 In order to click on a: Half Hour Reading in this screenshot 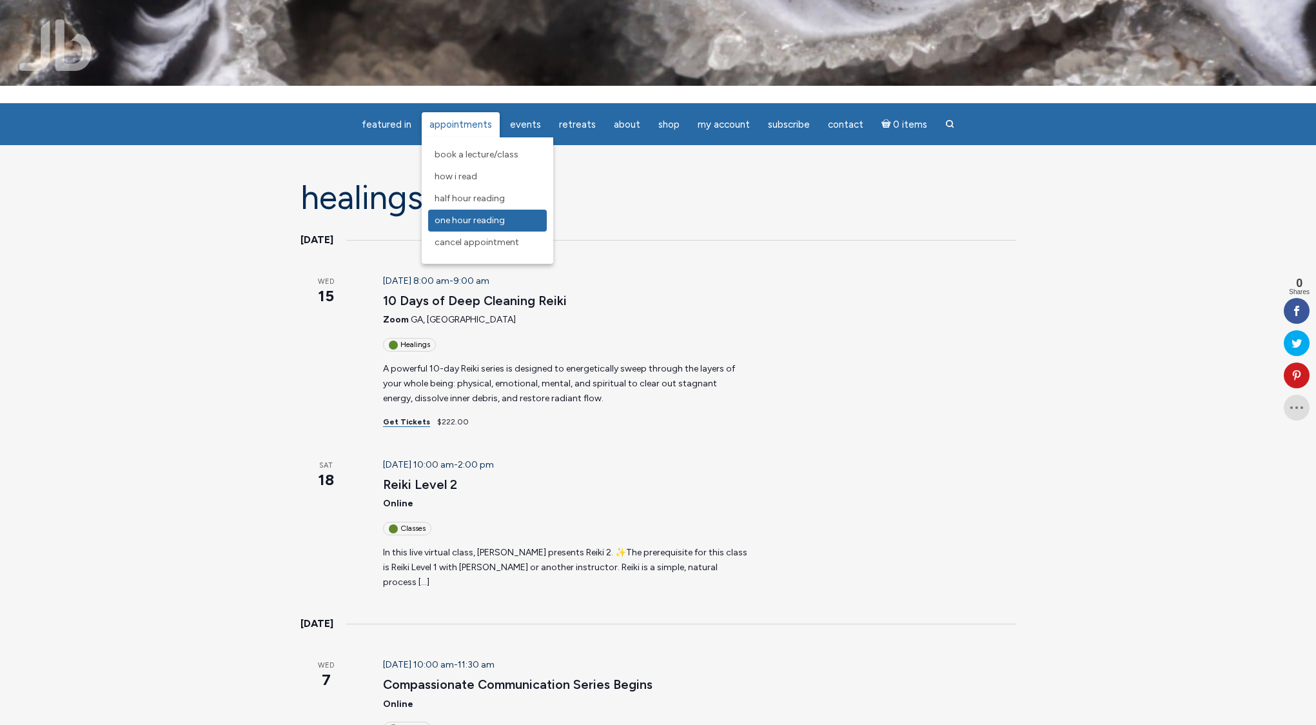, I will do `click(487, 199)`.